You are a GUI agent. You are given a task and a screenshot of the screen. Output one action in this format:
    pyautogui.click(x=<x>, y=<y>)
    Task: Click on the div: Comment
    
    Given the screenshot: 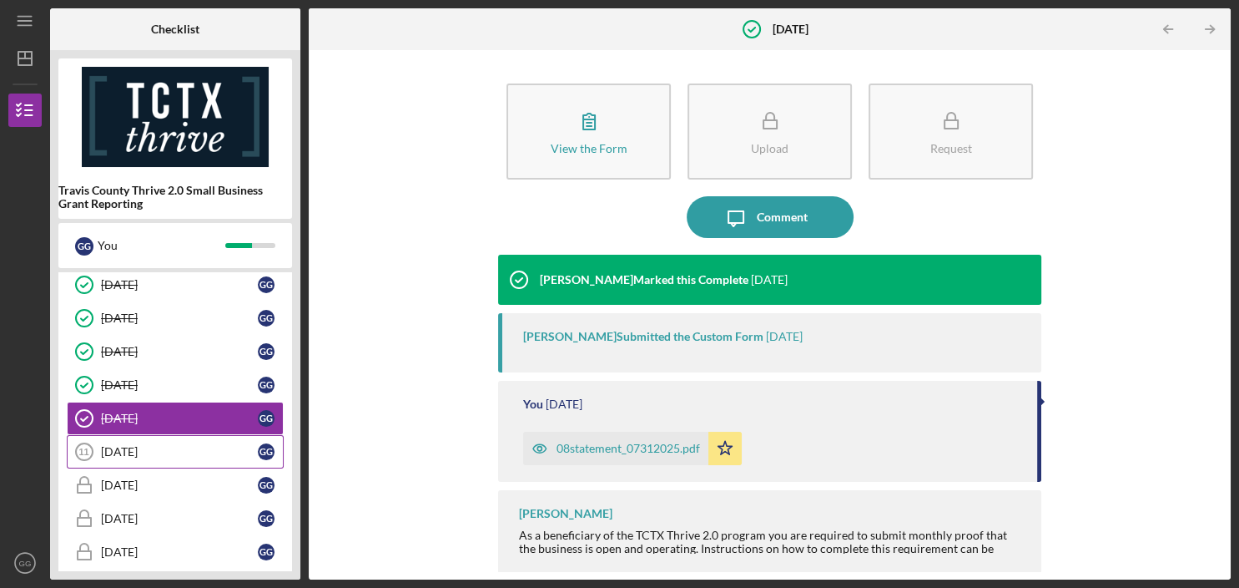 What is the action you would take?
    pyautogui.click(x=782, y=217)
    